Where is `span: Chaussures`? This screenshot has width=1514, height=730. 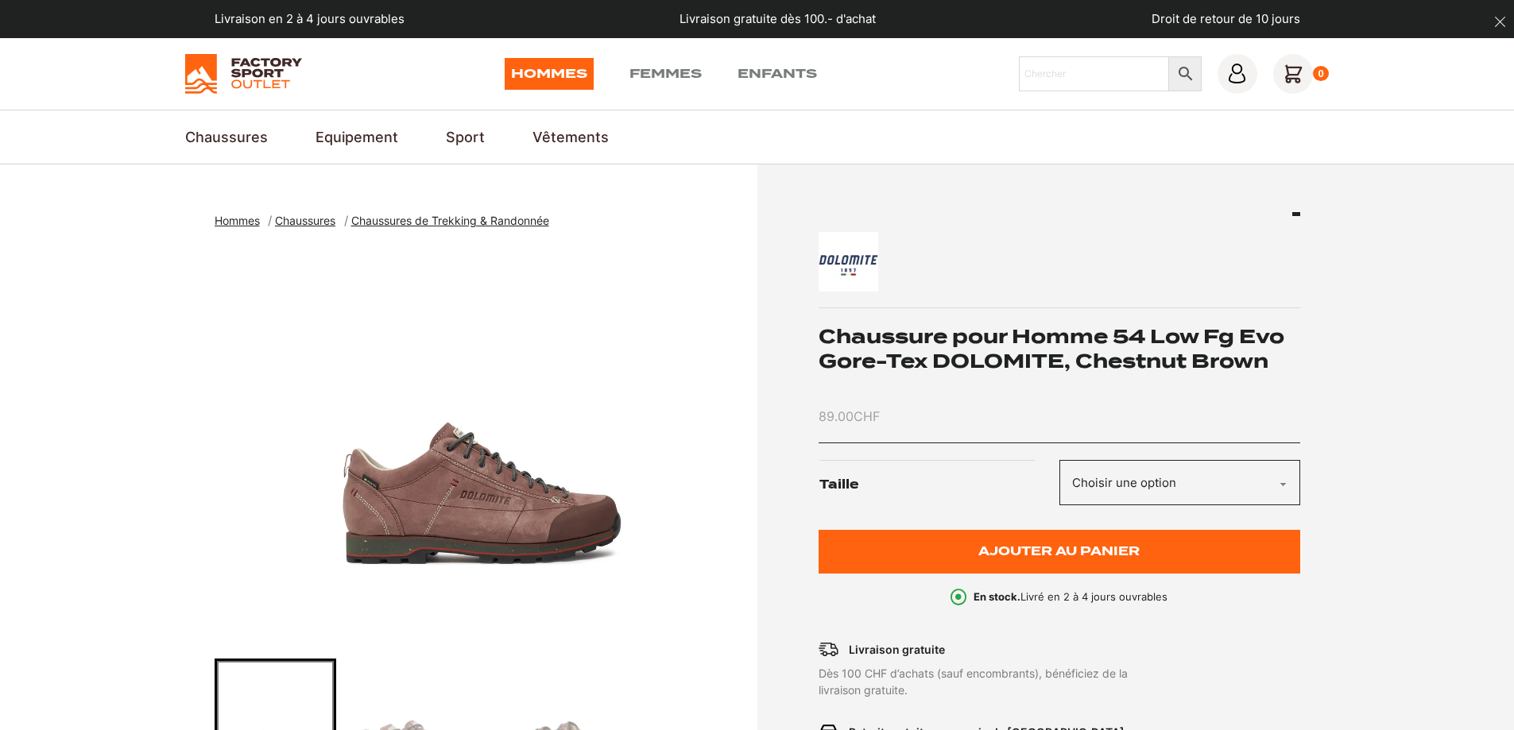 span: Chaussures is located at coordinates (305, 220).